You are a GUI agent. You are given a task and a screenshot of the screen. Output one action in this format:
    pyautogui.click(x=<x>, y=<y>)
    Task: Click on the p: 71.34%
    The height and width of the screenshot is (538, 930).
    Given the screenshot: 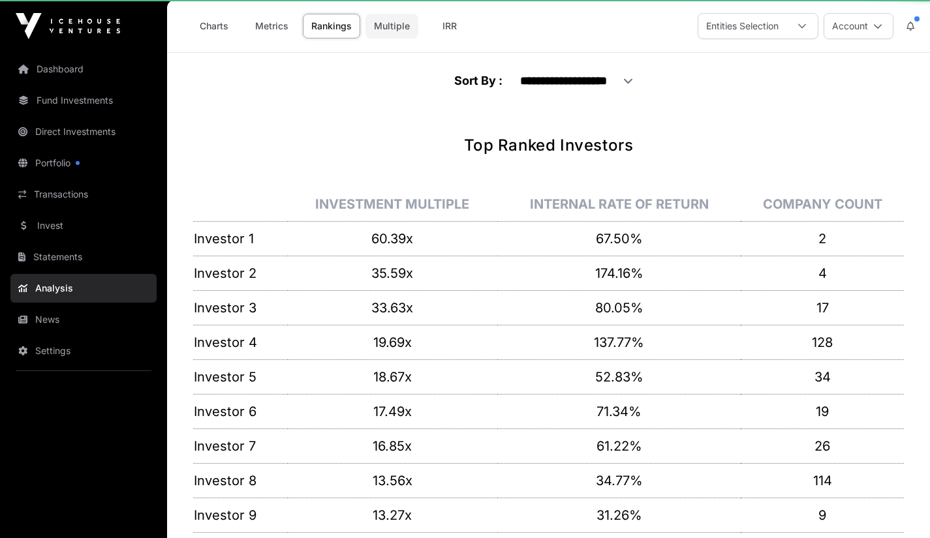 What is the action you would take?
    pyautogui.click(x=619, y=412)
    